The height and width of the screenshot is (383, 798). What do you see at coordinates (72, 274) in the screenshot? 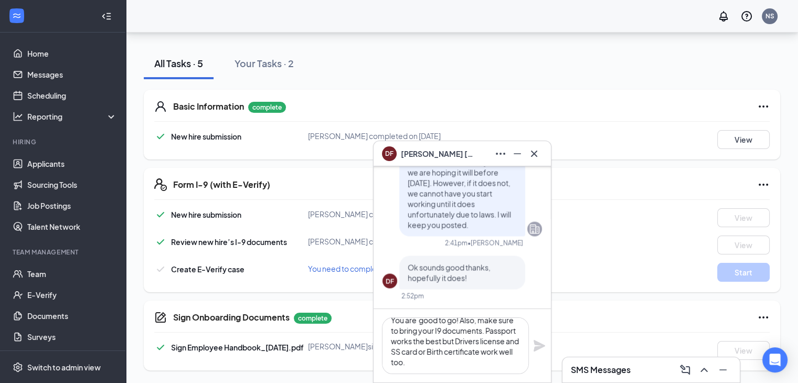
I see `a: Team` at bounding box center [72, 274].